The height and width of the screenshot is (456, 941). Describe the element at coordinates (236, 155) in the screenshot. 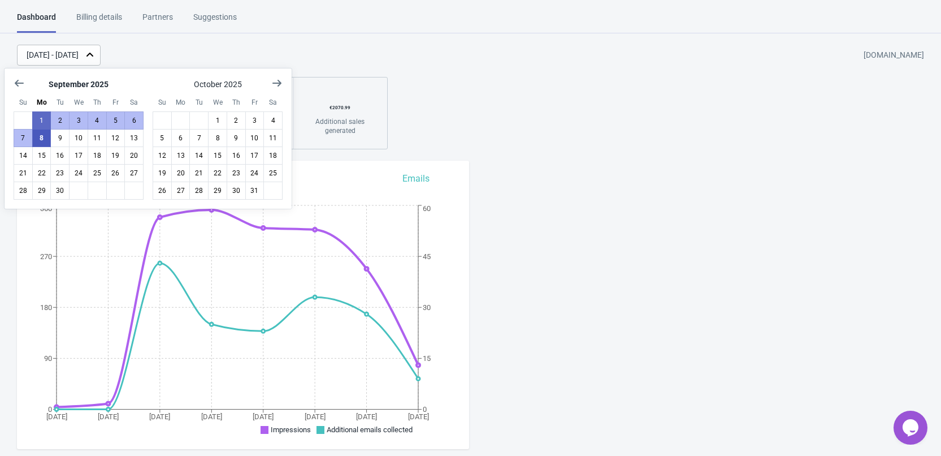

I see `button: October 16 2025` at that location.